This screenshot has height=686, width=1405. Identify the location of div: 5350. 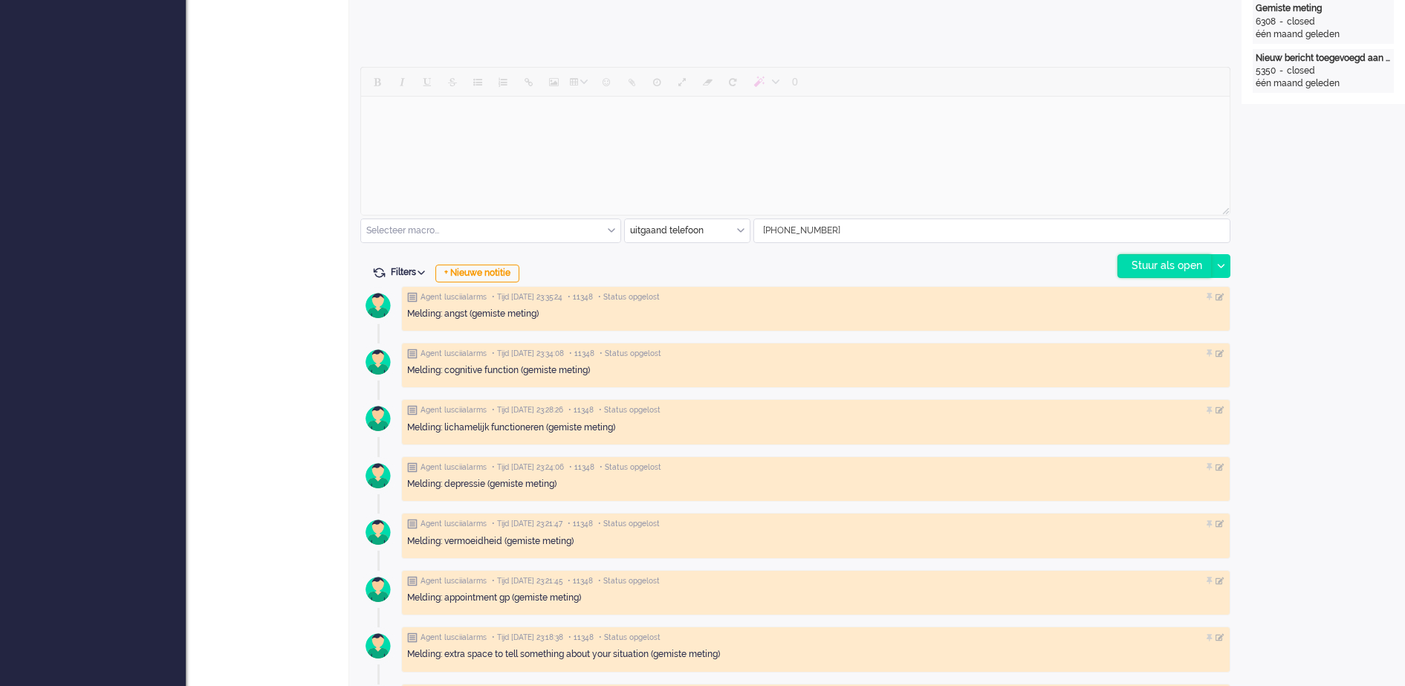
(1265, 71).